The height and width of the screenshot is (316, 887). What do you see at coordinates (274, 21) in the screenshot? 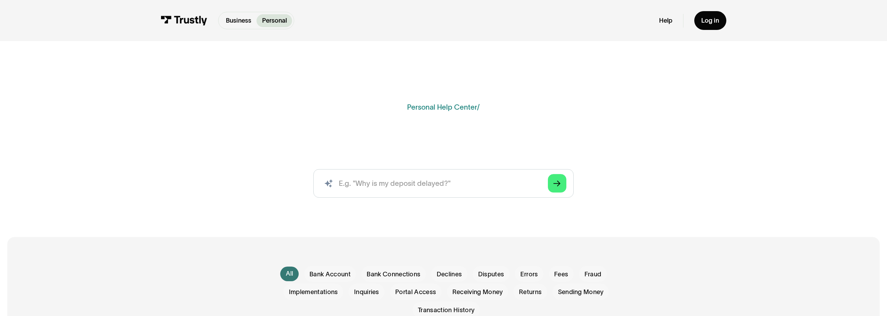
I see `a: Personal` at bounding box center [274, 21].